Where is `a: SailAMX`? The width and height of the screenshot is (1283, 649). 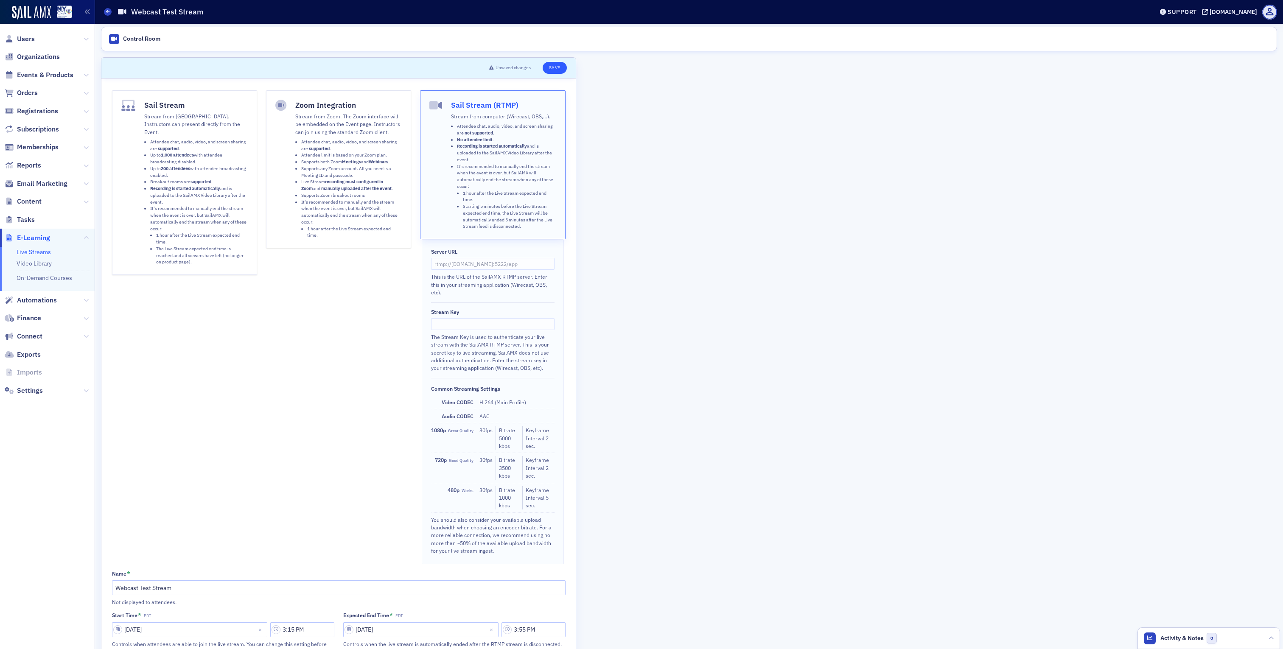 a: SailAMX is located at coordinates (31, 13).